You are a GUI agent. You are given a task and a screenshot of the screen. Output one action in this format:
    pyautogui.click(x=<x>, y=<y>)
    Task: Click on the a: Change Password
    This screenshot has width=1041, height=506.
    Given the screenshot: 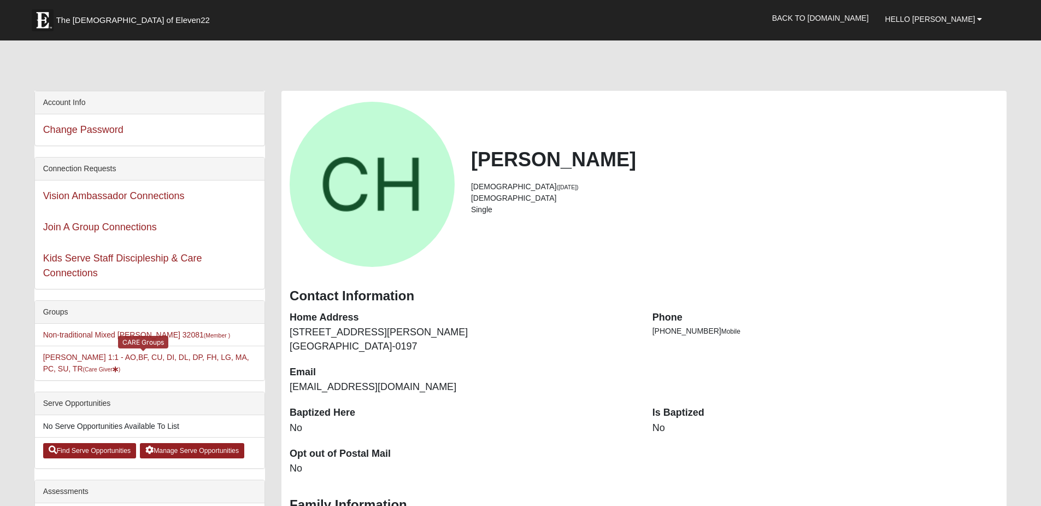 What is the action you would take?
    pyautogui.click(x=83, y=130)
    